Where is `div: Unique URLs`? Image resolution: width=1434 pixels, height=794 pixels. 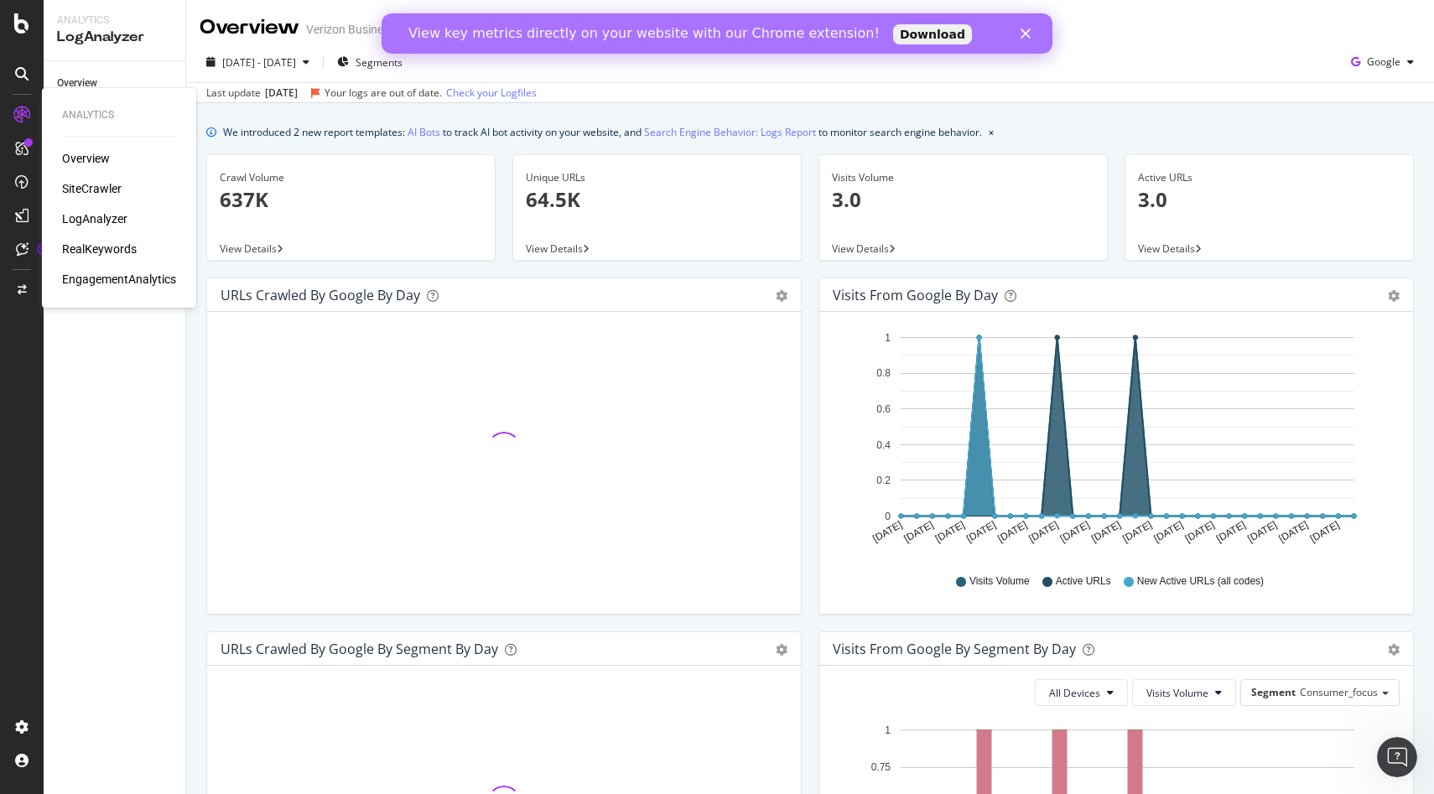 div: Unique URLs is located at coordinates (657, 178).